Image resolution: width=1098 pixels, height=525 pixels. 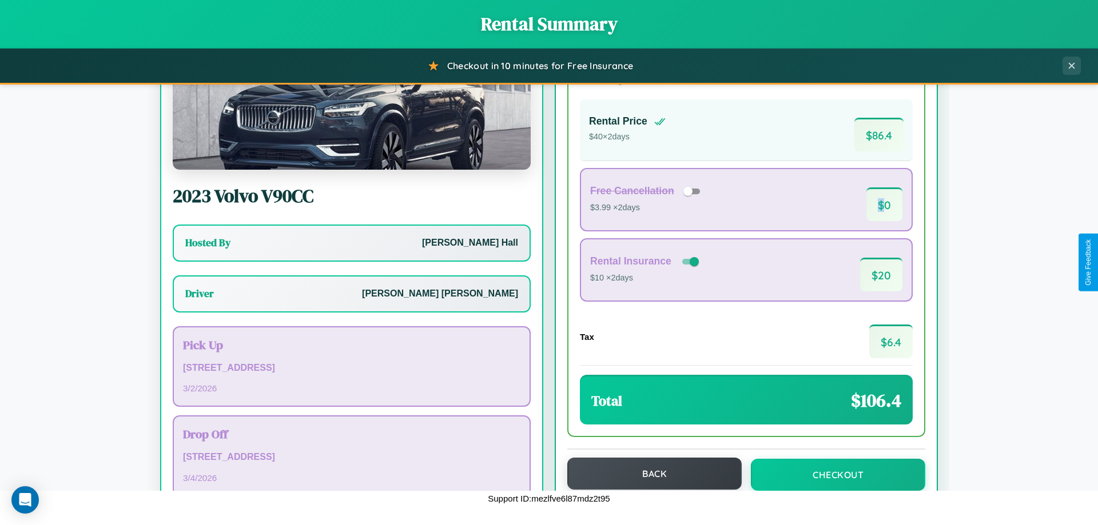 I want to click on span: $ 106.4, so click(x=876, y=401).